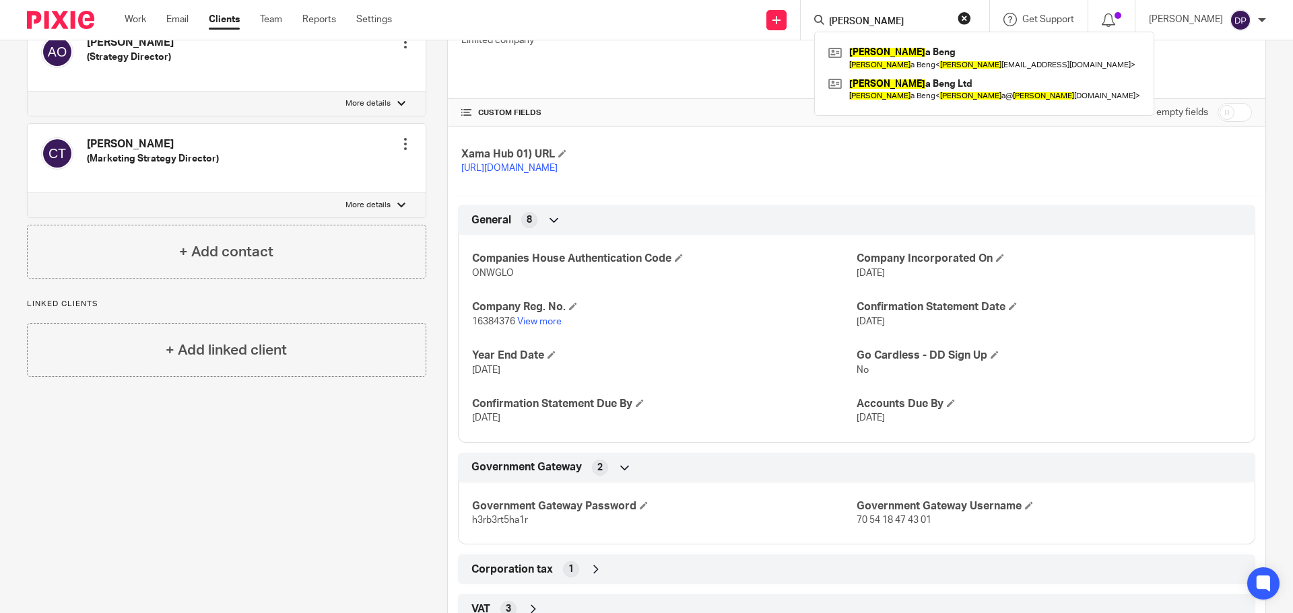 This screenshot has width=1293, height=613. What do you see at coordinates (226, 252) in the screenshot?
I see `h4: + Add contact` at bounding box center [226, 252].